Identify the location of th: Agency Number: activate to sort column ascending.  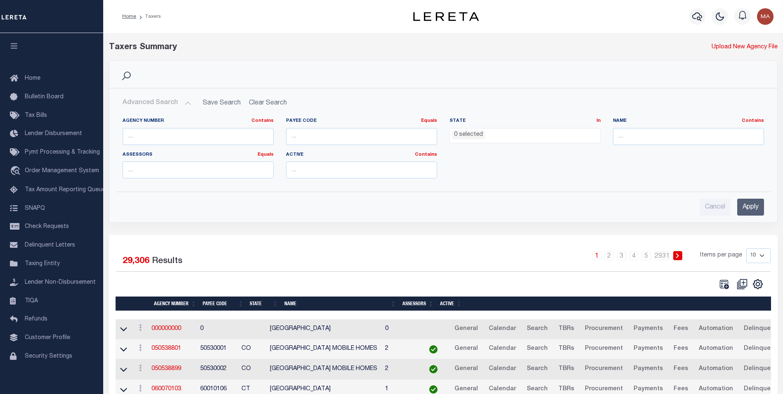
(175, 304).